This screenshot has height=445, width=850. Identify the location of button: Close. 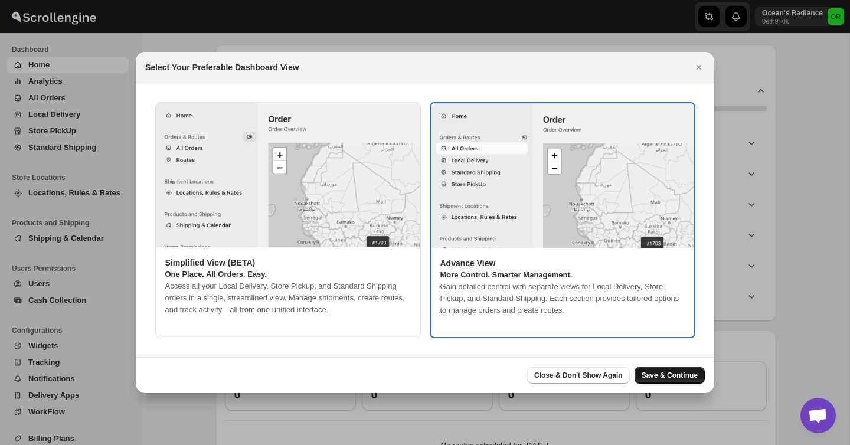
(699, 67).